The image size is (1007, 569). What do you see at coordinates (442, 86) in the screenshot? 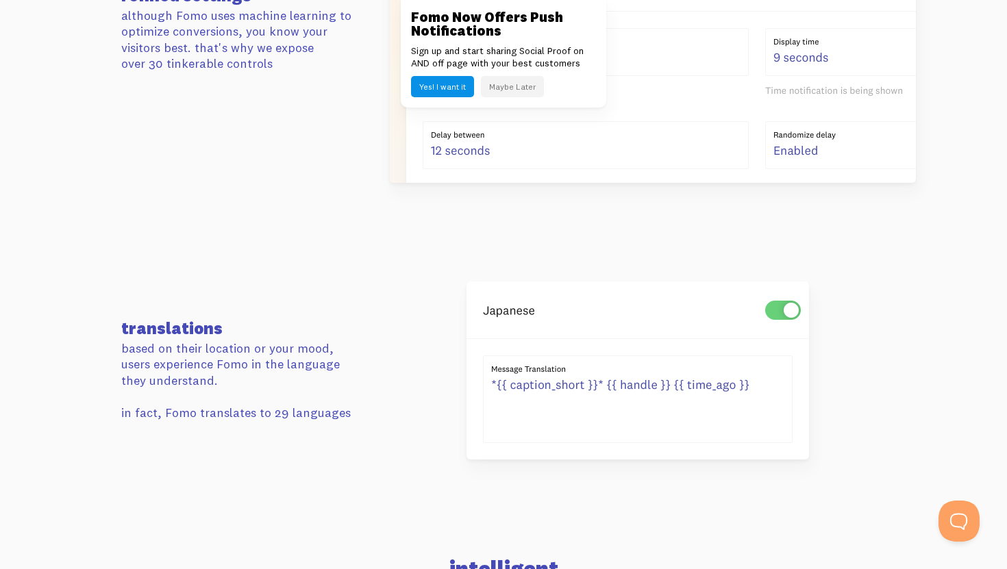
I see `button: Yes! I want it` at bounding box center [442, 86].